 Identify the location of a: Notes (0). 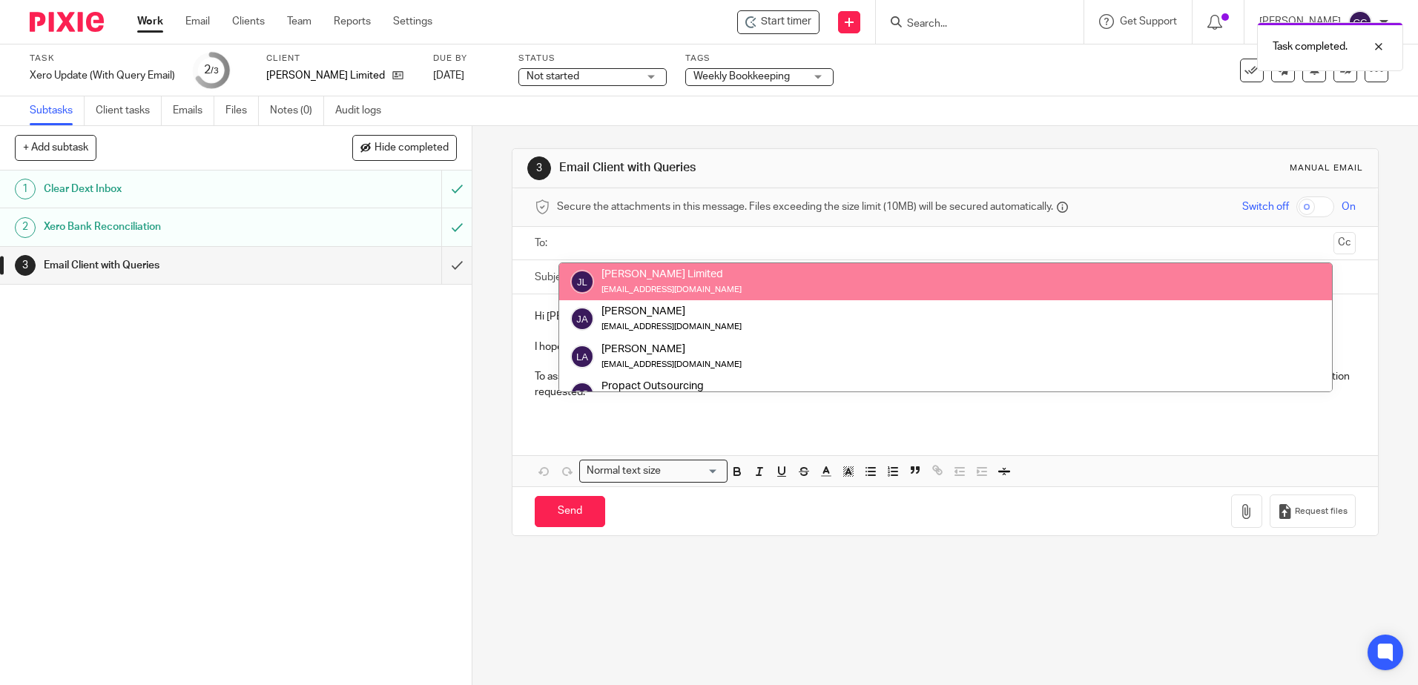
(297, 111).